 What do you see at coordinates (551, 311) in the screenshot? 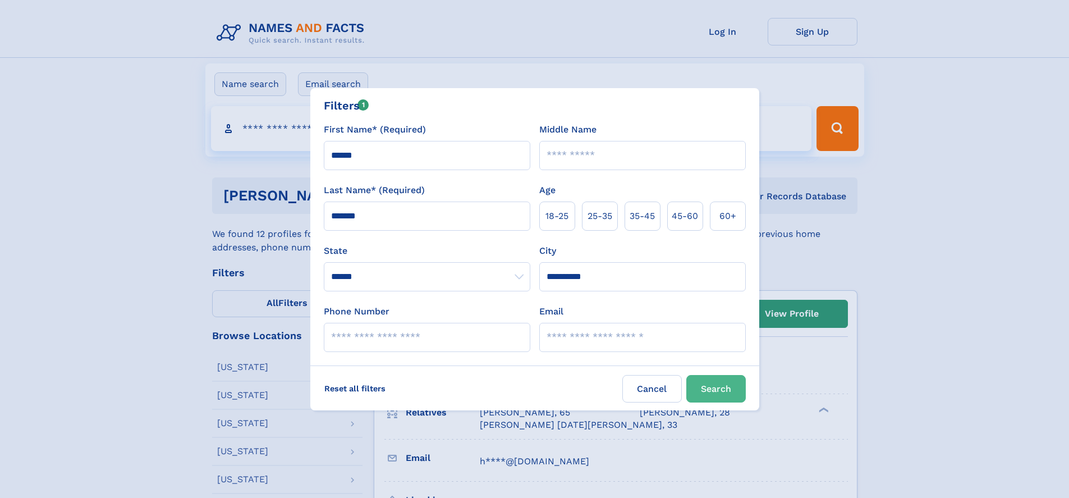
I see `label: Email` at bounding box center [551, 311].